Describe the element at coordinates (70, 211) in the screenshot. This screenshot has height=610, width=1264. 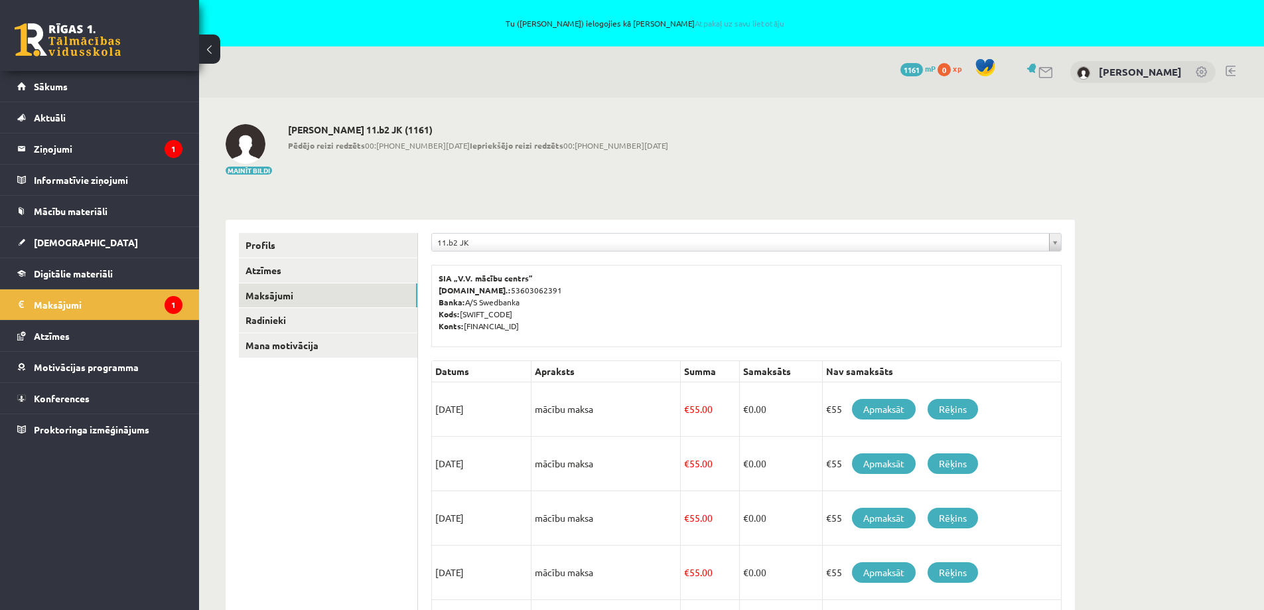
I see `span: Mācību materiāli` at that location.